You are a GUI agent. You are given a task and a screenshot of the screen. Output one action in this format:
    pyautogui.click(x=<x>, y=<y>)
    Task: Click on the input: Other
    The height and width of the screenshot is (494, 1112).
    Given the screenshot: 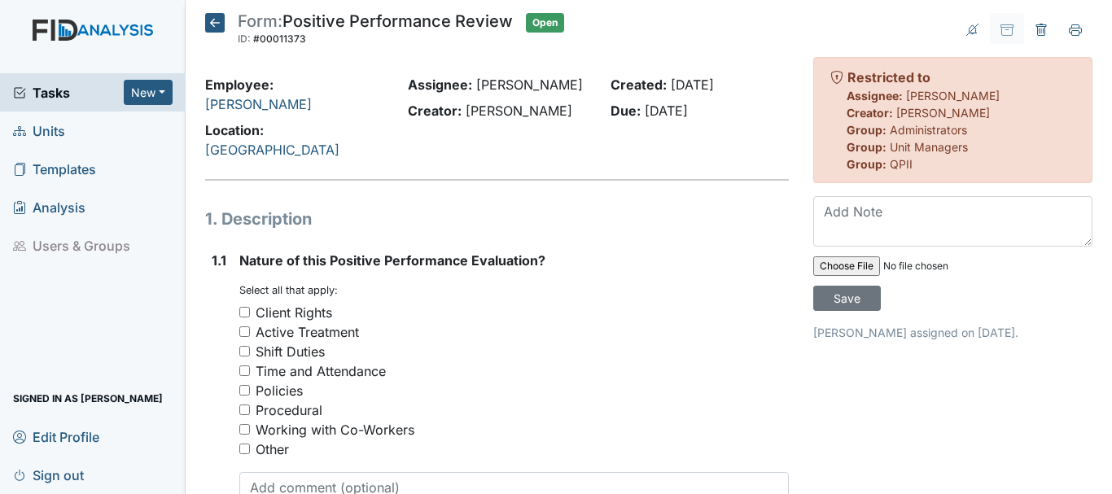 What is the action you would take?
    pyautogui.click(x=244, y=449)
    